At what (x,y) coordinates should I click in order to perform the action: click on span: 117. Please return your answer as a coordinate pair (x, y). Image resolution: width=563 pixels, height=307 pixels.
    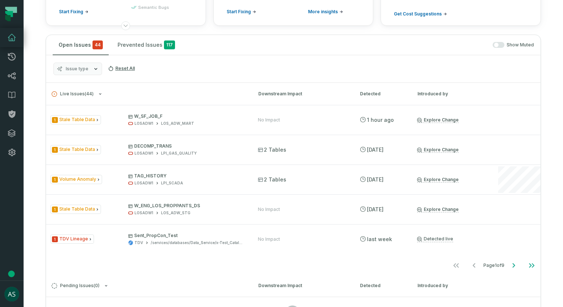
    Looking at the image, I should click on (169, 45).